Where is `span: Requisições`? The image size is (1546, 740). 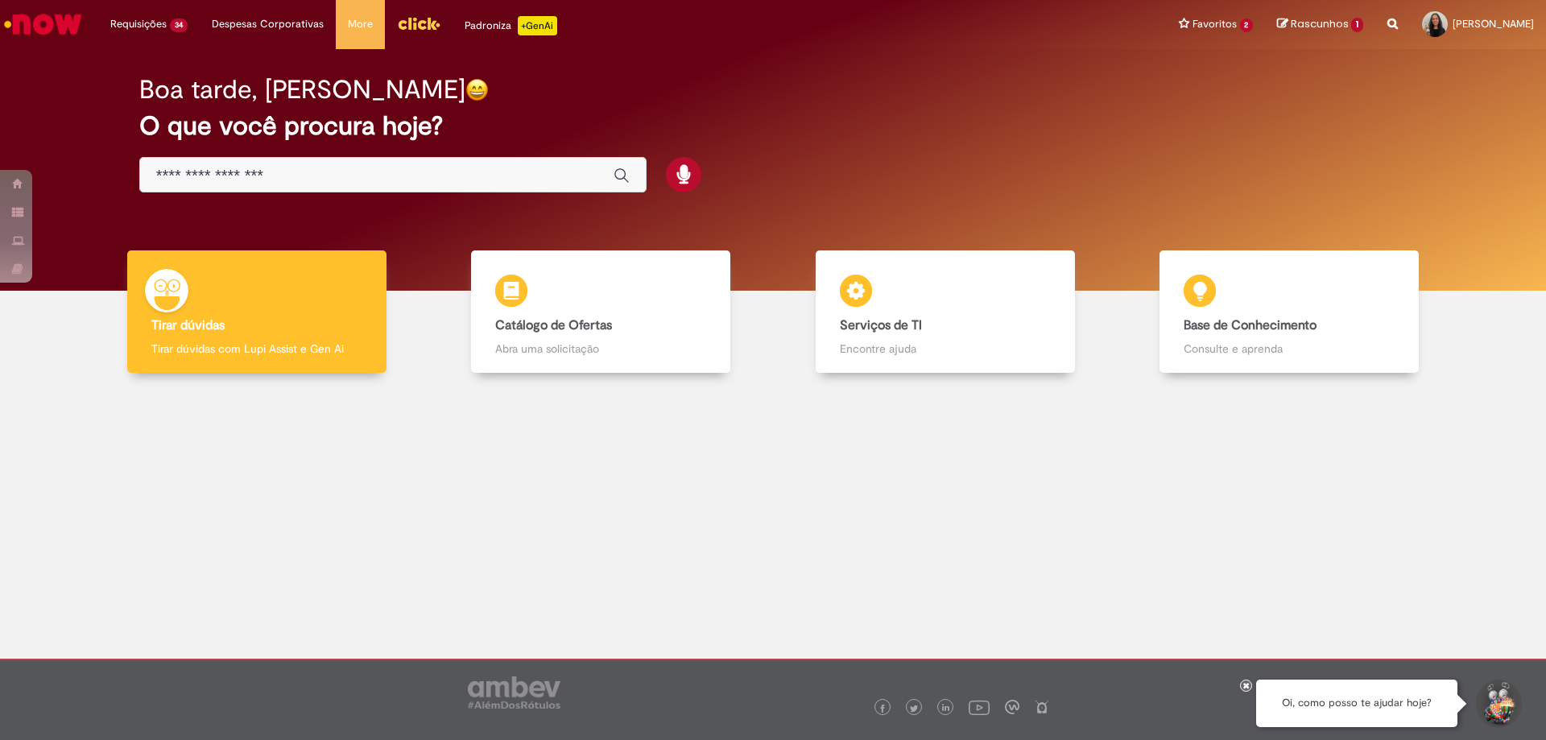
span: Requisições is located at coordinates (138, 24).